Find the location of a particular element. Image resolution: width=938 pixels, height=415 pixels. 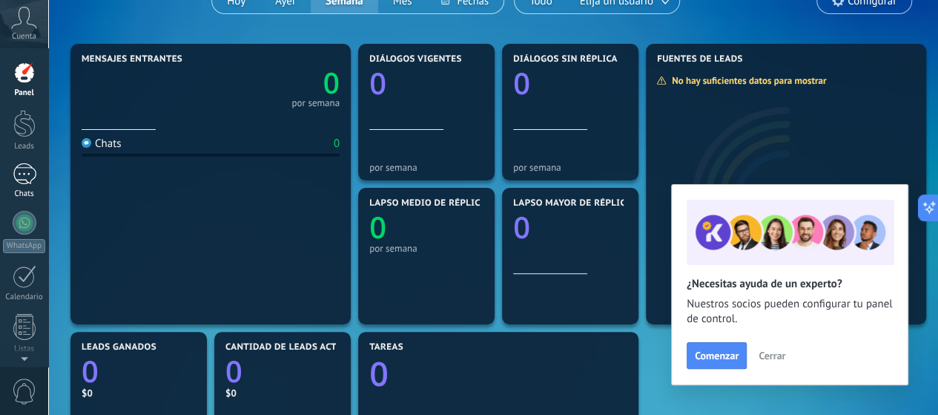

div: No hay suficientes datos para mostrar is located at coordinates (746, 80).